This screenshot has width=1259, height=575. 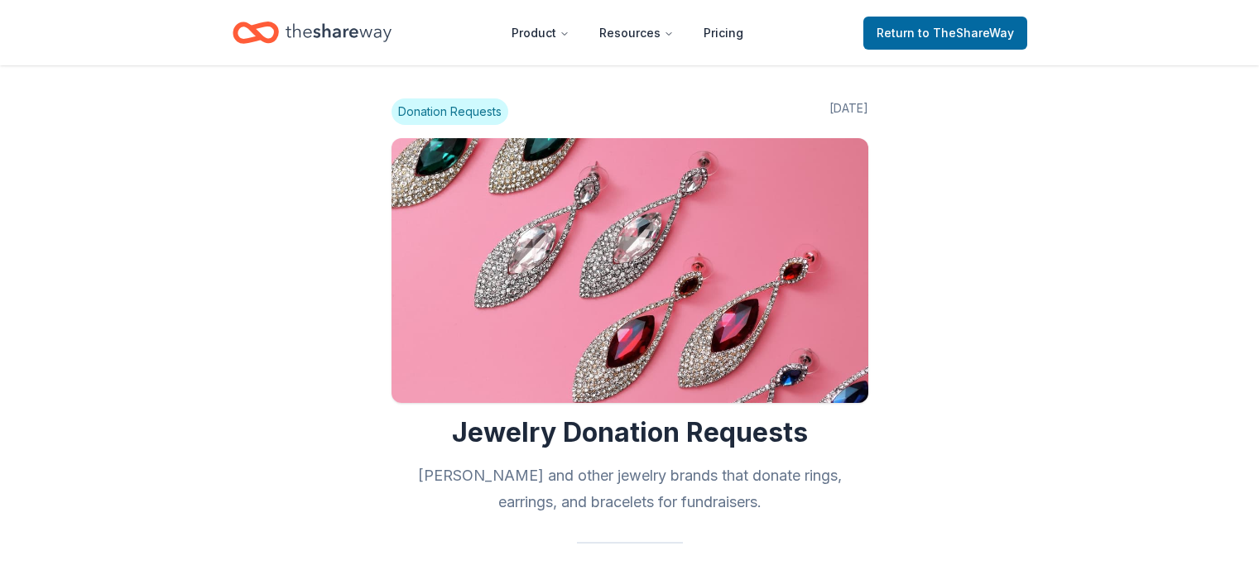 I want to click on button: Resources, so click(x=636, y=33).